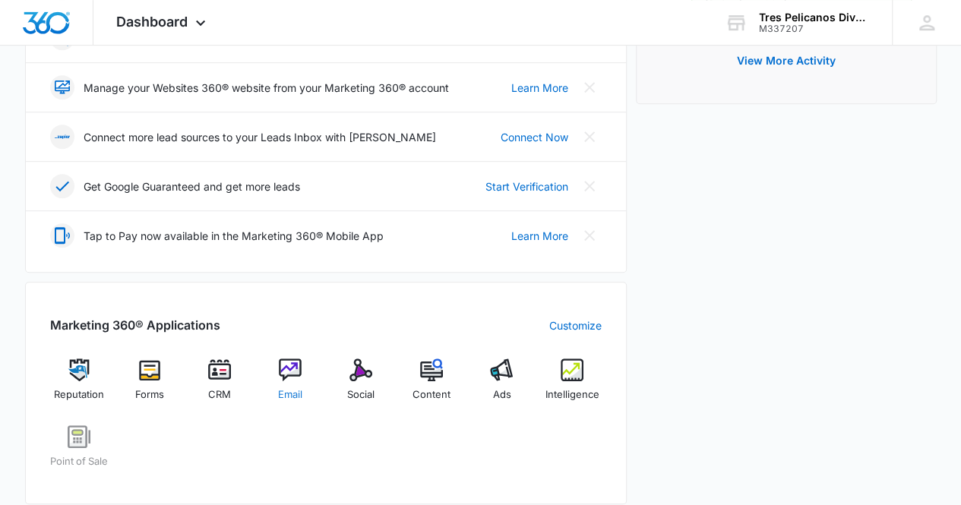 The width and height of the screenshot is (961, 505). Describe the element at coordinates (135, 325) in the screenshot. I see `h2: Marketing 360® Applications` at that location.